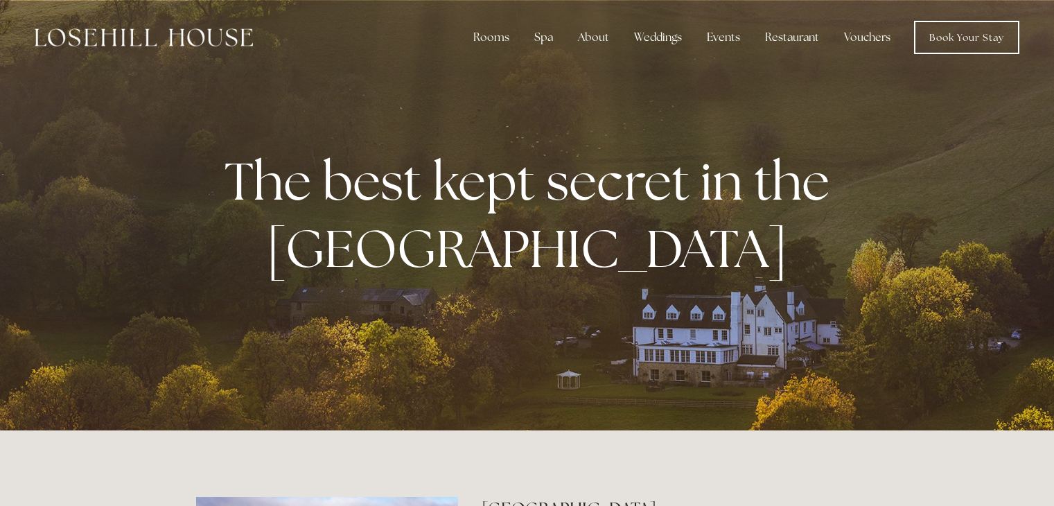  Describe the element at coordinates (543, 37) in the screenshot. I see `div: Spa` at that location.